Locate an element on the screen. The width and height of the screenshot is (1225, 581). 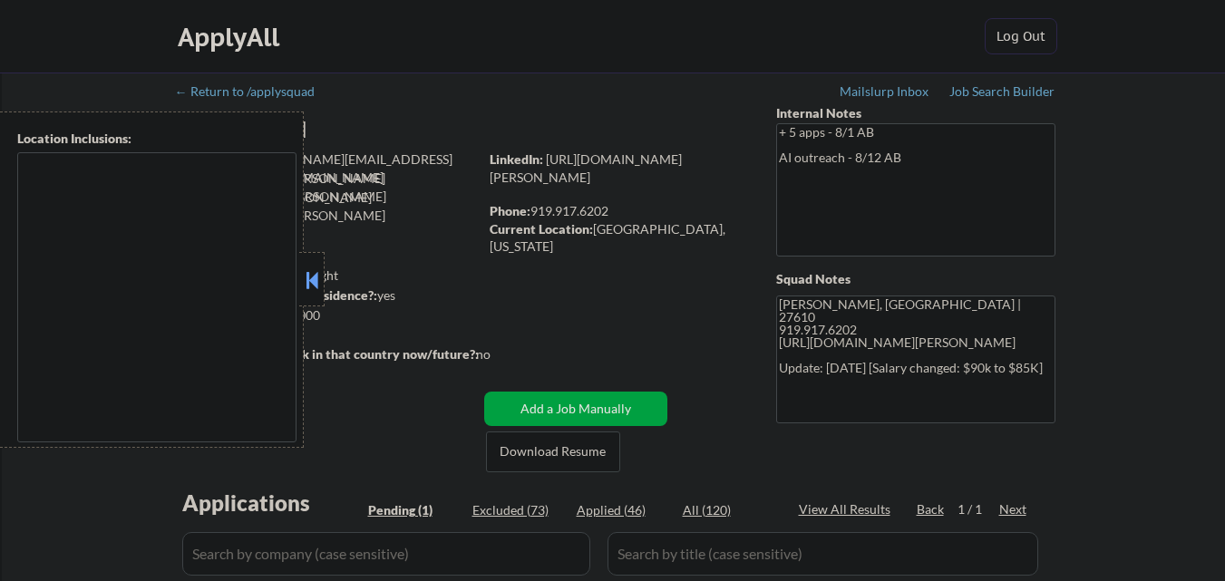
div: Internal Notes is located at coordinates (916, 113).